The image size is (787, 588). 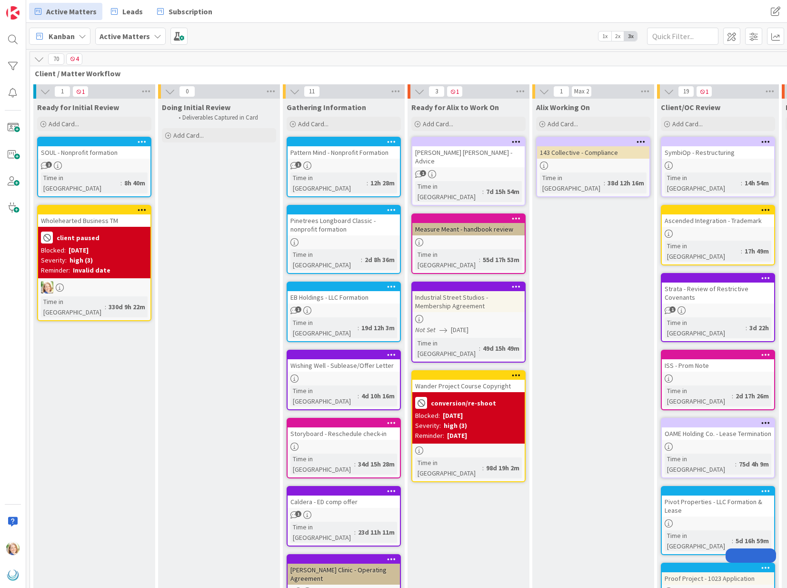 What do you see at coordinates (759, 328) in the screenshot?
I see `div: 3d 22h` at bounding box center [759, 328].